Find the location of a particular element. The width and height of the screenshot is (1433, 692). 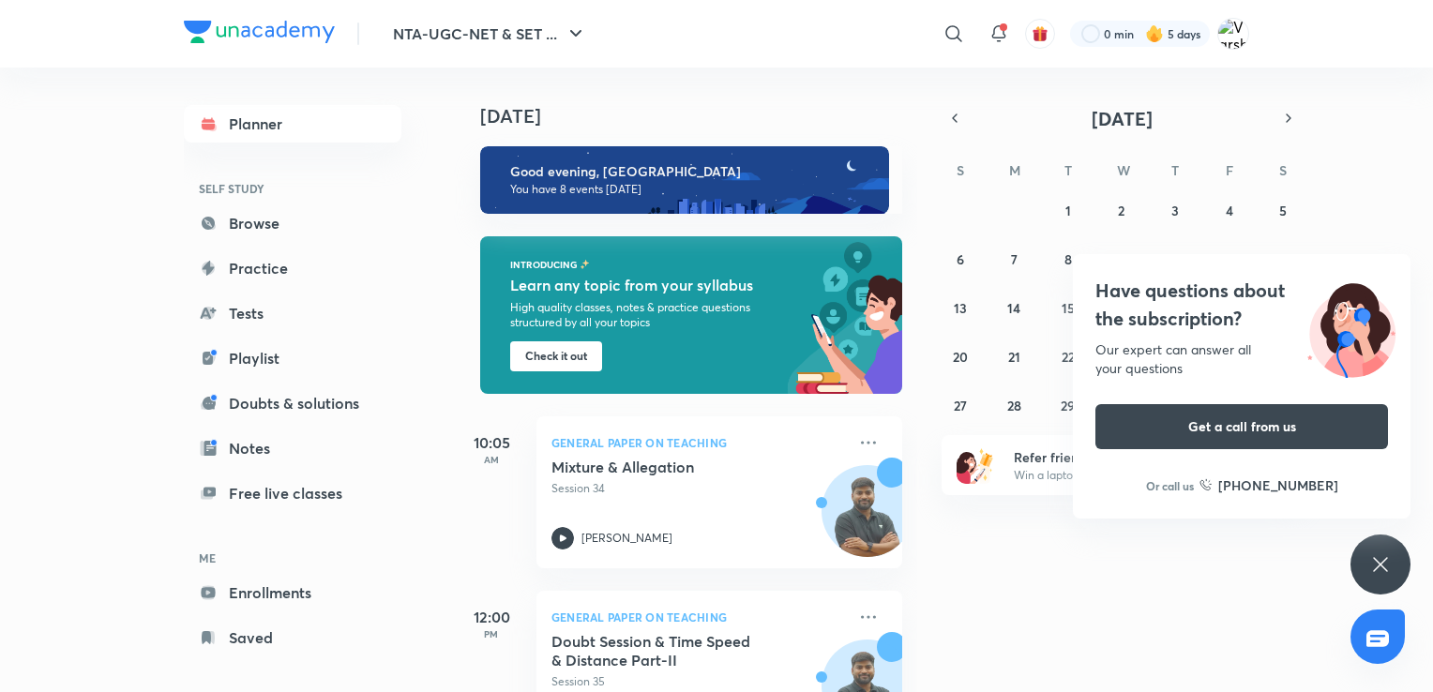

img: streak is located at coordinates (1154, 34).